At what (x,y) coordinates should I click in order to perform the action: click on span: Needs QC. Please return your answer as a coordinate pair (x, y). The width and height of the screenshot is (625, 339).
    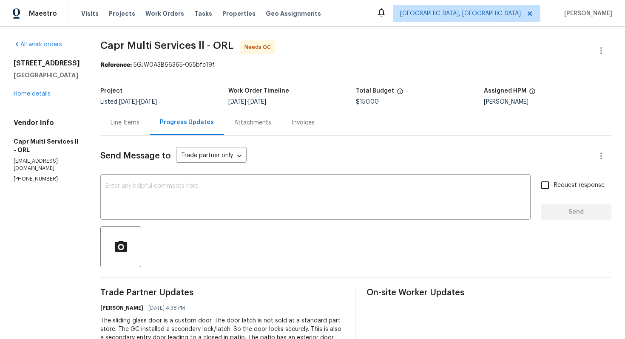
    Looking at the image, I should click on (259, 47).